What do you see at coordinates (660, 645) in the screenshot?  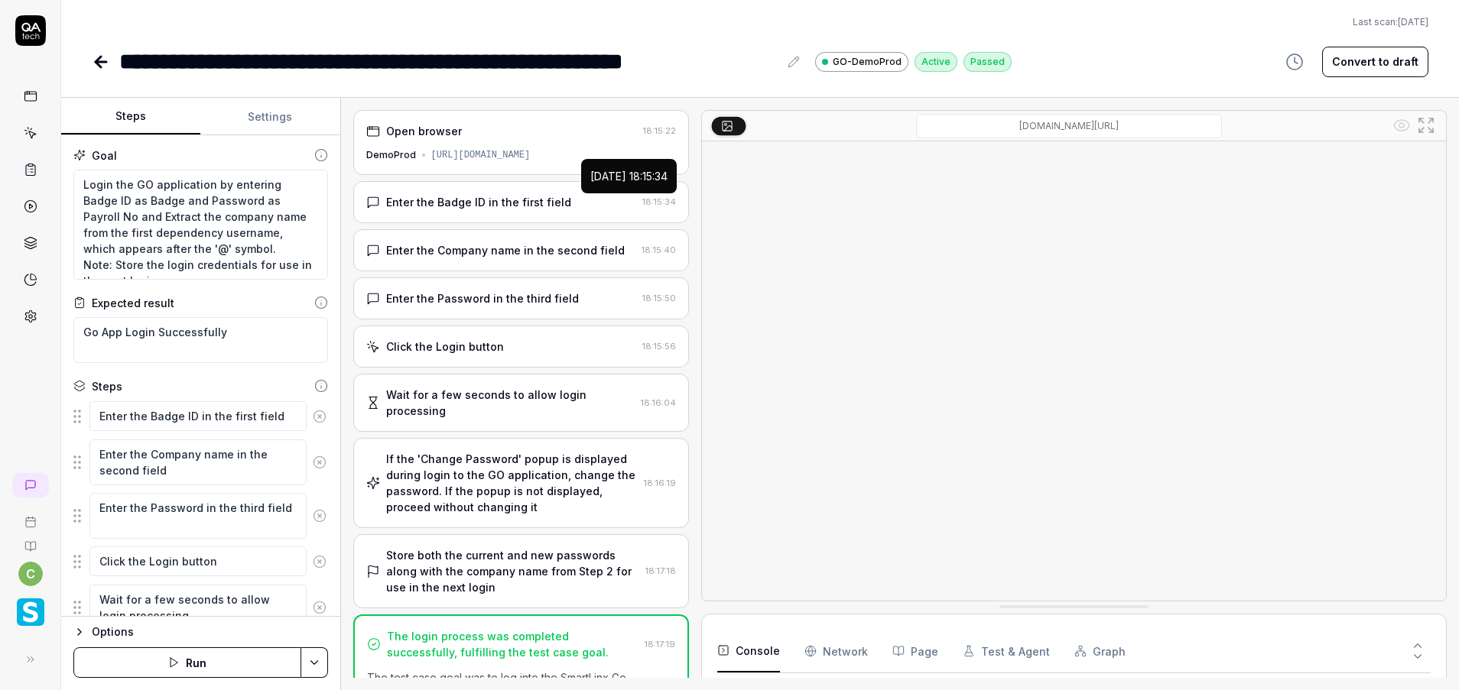 I see `time: 18:17:19` at bounding box center [660, 645].